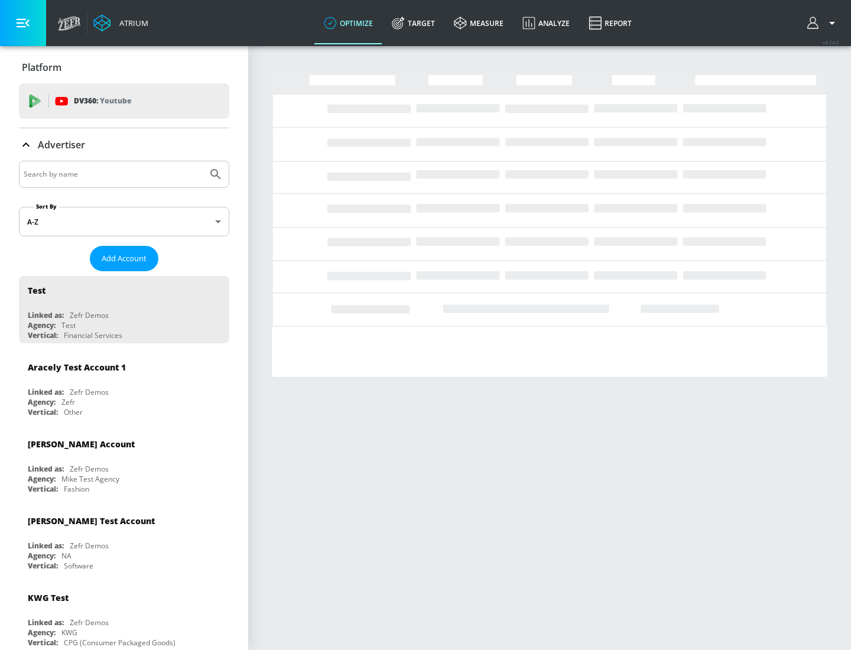  What do you see at coordinates (124, 310) in the screenshot?
I see `div: TestLinked as:Zefr DemosAgency:TestVertical:Financial Services` at bounding box center [124, 310].